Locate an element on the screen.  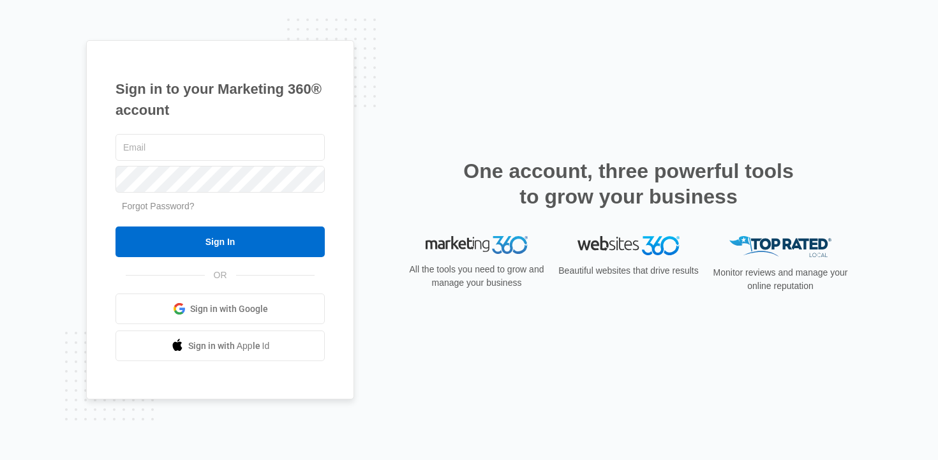
img: Top Rated Local is located at coordinates (780, 246).